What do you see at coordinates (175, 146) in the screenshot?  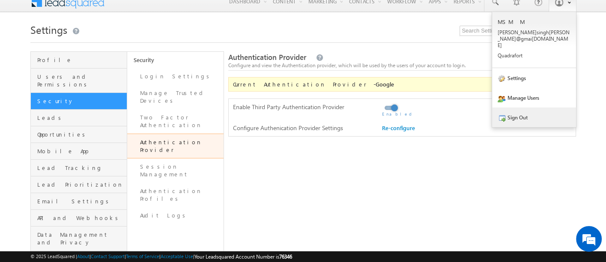 I see `a: Authentication Provider` at bounding box center [175, 146].